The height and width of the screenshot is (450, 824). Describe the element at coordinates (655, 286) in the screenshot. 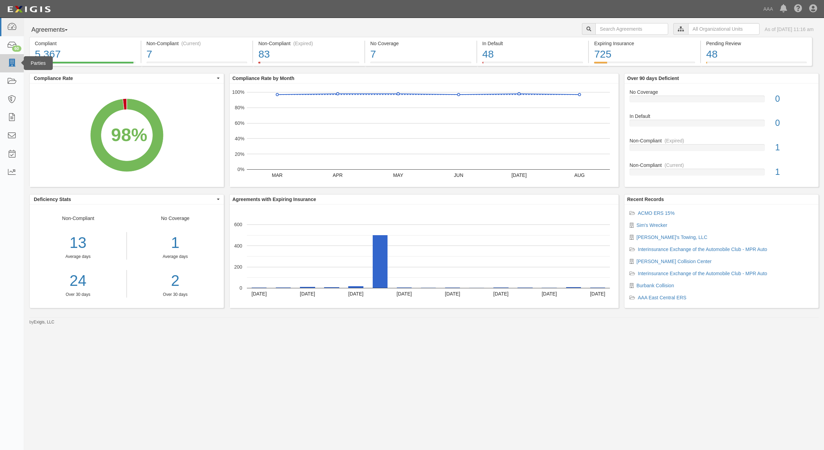

I see `a: Burbank Collision` at that location.